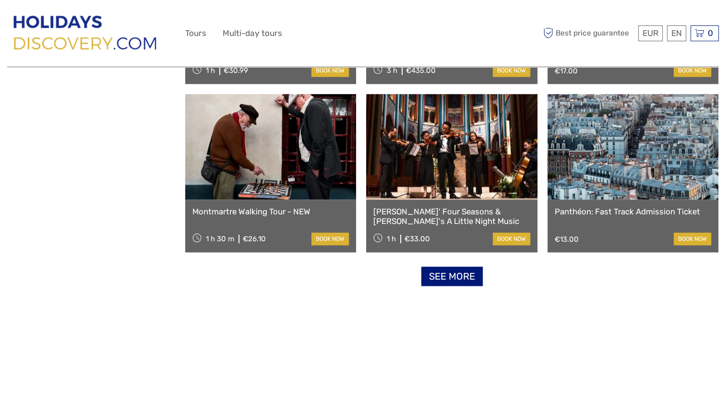 The image size is (726, 400). Describe the element at coordinates (710, 33) in the screenshot. I see `span: 0` at that location.